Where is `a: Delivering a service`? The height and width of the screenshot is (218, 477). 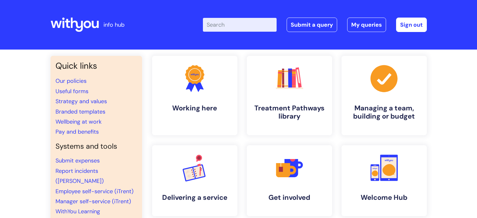
a: Delivering a service is located at coordinates (195, 181).